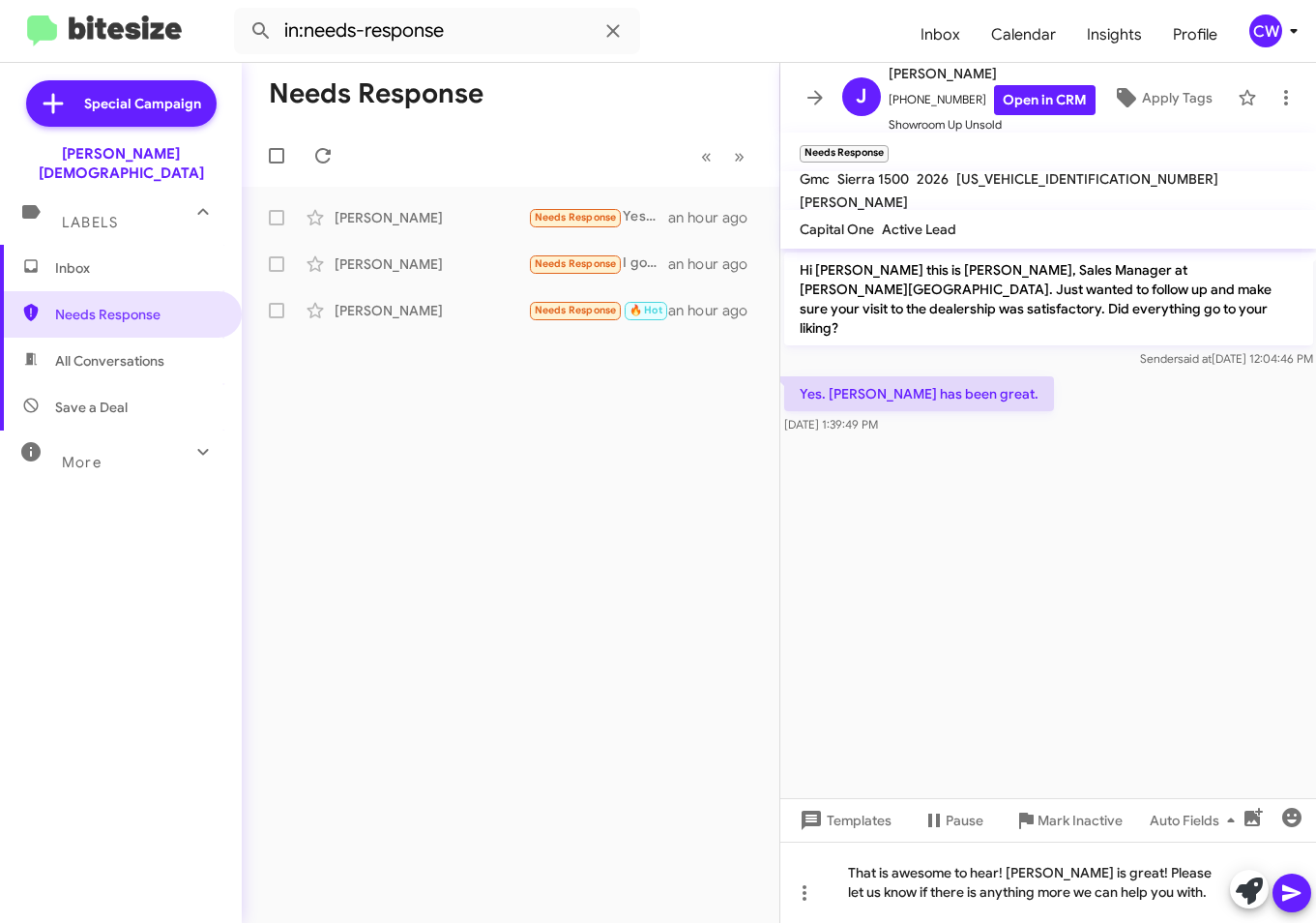 This screenshot has width=1316, height=923. Describe the element at coordinates (1193, 358) in the screenshot. I see `span: said at` at that location.